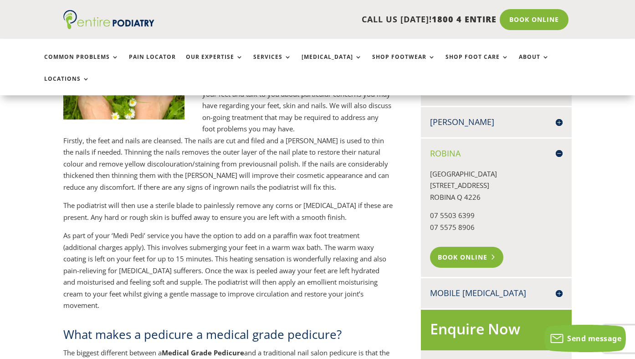  What do you see at coordinates (67, 85) in the screenshot?
I see `a: Locations` at bounding box center [67, 85].